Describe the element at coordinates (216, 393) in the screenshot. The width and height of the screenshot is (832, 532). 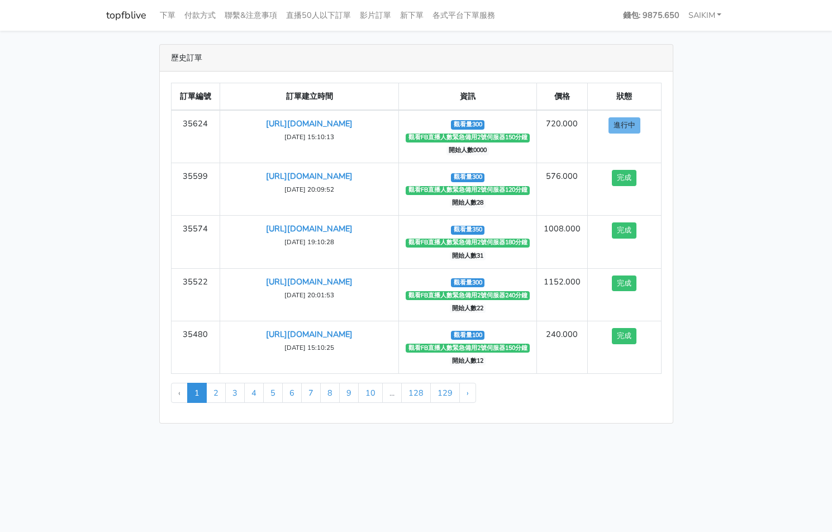
I see `a: 2` at that location.